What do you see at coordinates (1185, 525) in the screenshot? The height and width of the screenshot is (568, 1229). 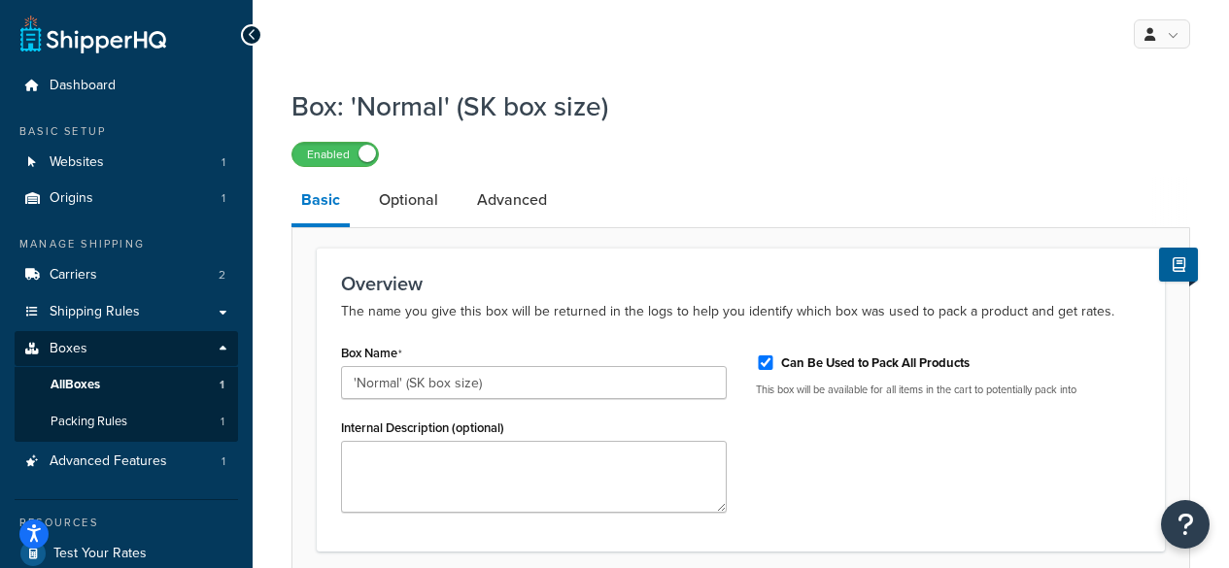 I see `button: Open Resource Center` at bounding box center [1185, 525].